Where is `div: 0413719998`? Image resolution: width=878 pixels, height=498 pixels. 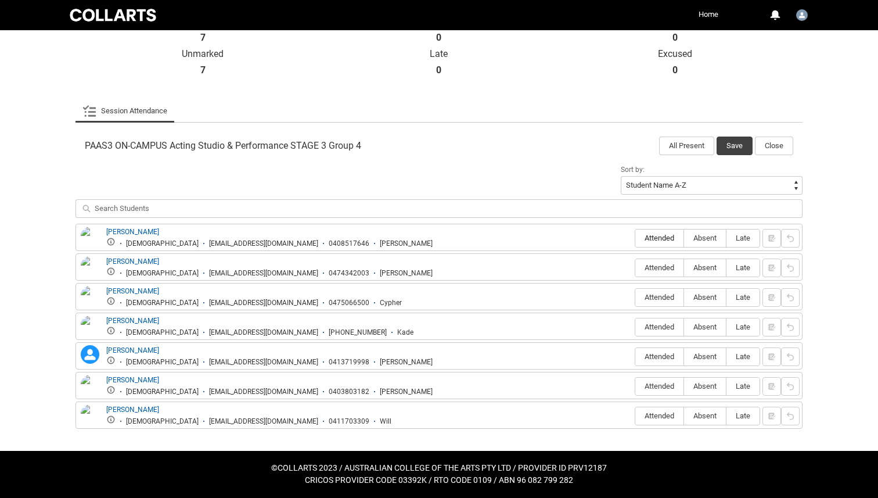 div: 0413719998 is located at coordinates (349, 362).